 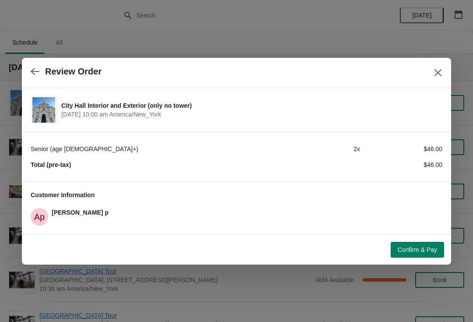 I want to click on span: Confirm & Pay, so click(x=418, y=250).